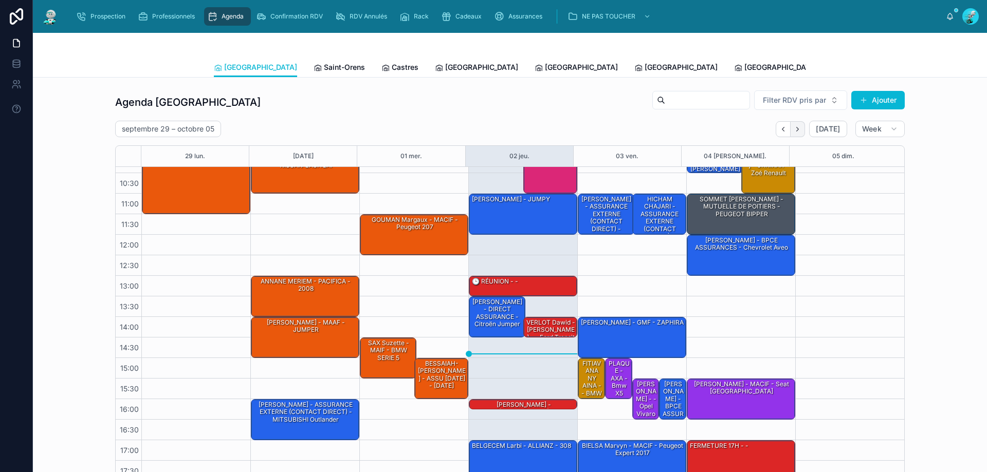  I want to click on div: BIELSA Marvyn - MACIF - Peugeot Expert 2017, so click(632, 450).